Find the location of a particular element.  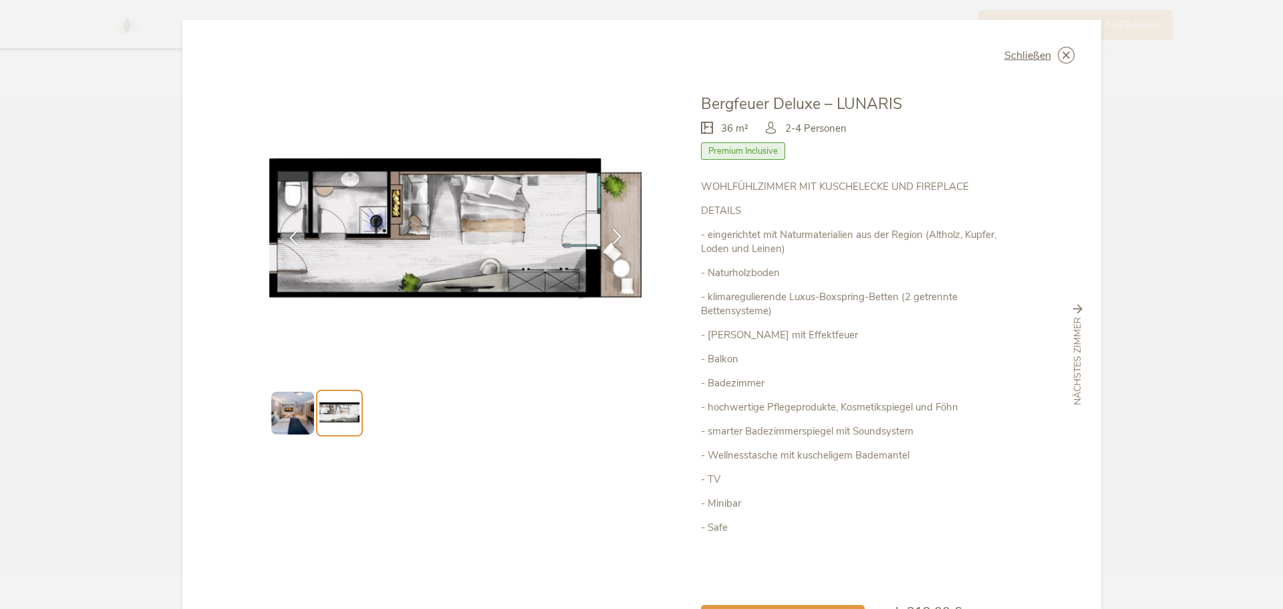

p: - Safe is located at coordinates (858, 527).